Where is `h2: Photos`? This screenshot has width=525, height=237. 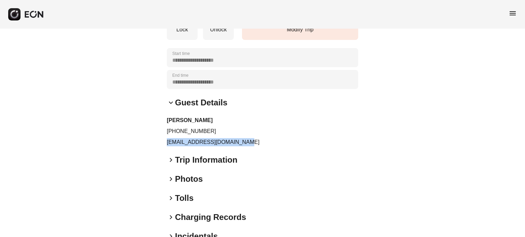 h2: Photos is located at coordinates (189, 179).